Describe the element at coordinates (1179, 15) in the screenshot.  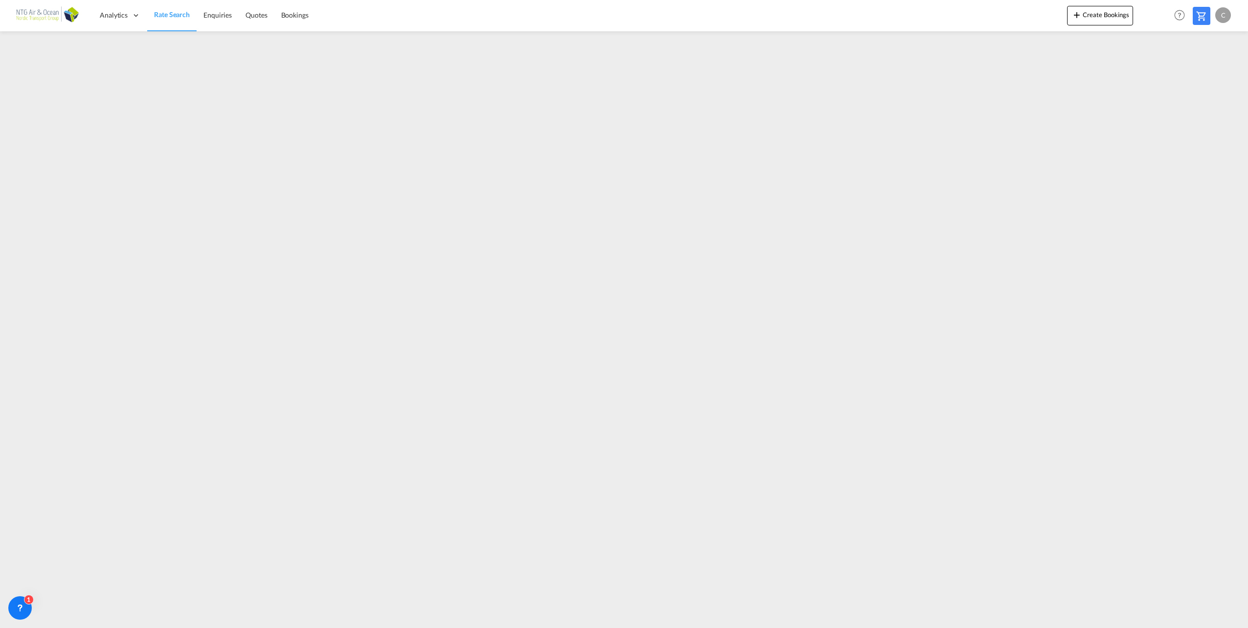
I see `span: Help` at that location.